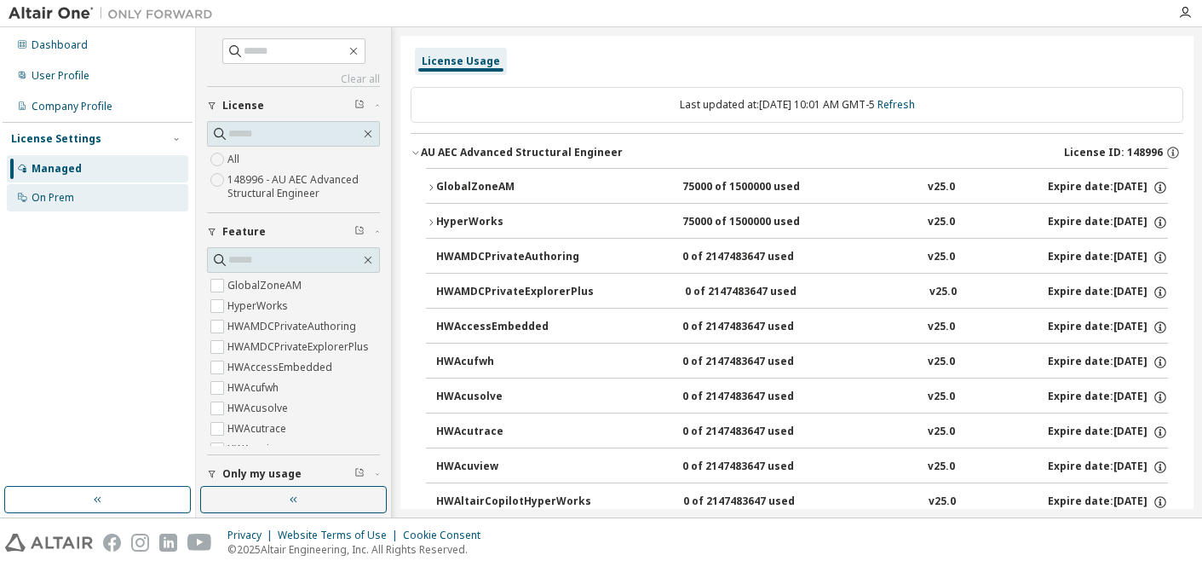 The height and width of the screenshot is (567, 1202). I want to click on div: HWAcusolve, so click(513, 397).